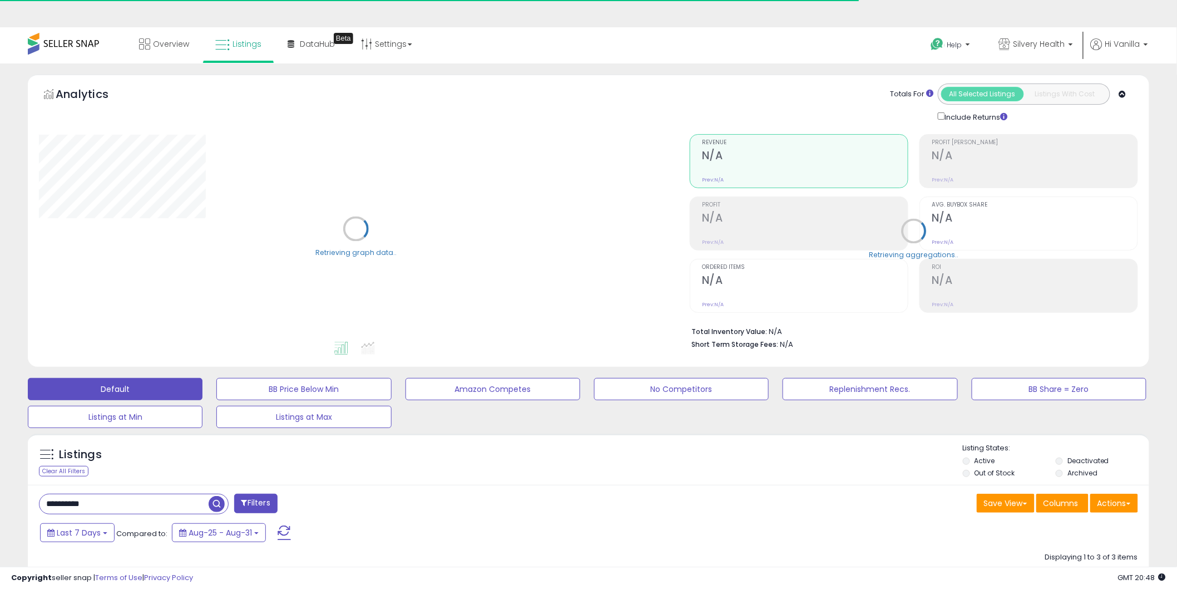 Image resolution: width=1177 pixels, height=589 pixels. Describe the element at coordinates (1115, 503) in the screenshot. I see `button: Actions` at that location.